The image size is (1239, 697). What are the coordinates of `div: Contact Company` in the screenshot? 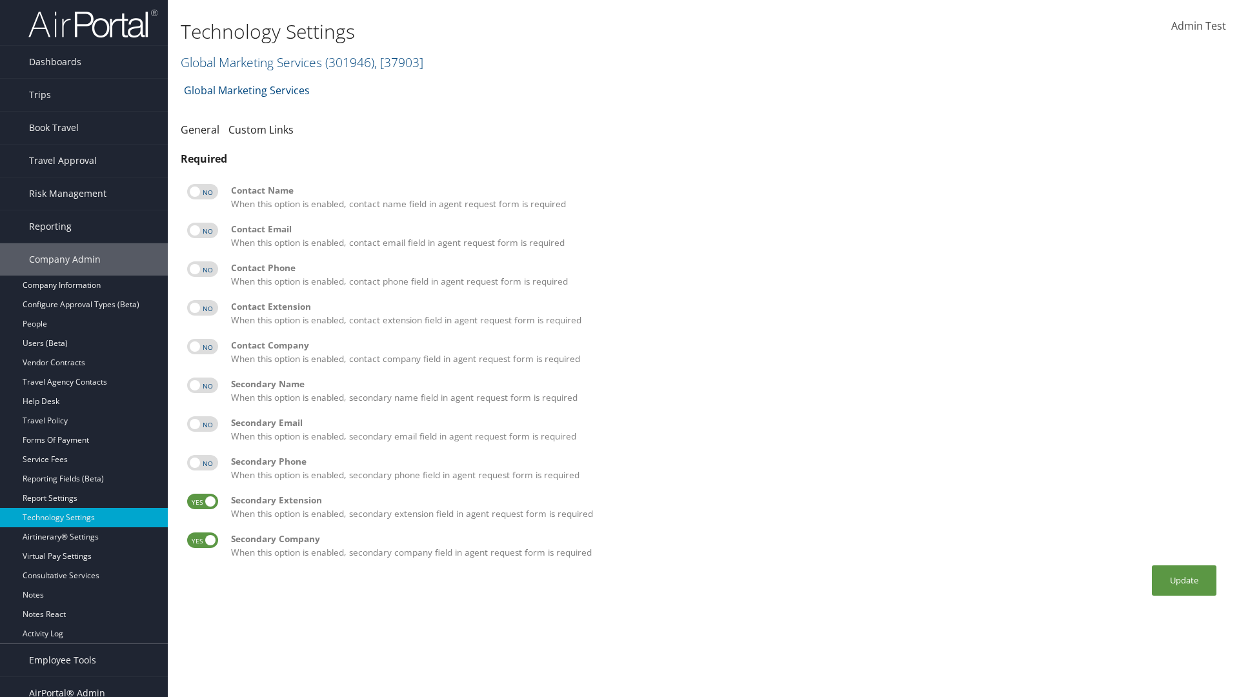 It's located at (726, 345).